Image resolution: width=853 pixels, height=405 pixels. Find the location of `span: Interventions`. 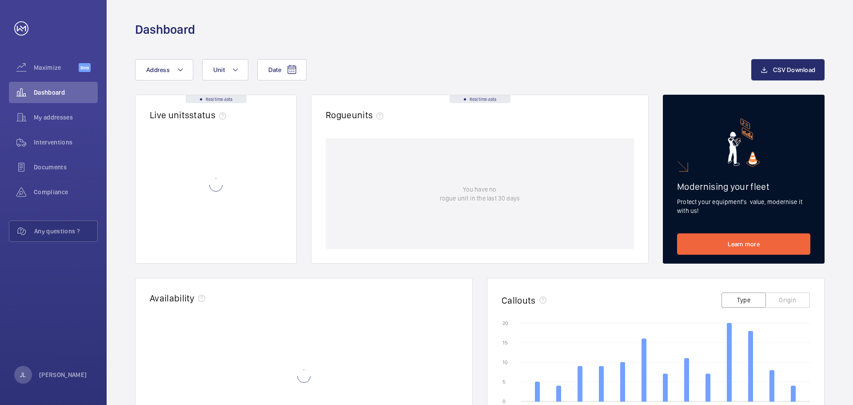

span: Interventions is located at coordinates (66, 142).